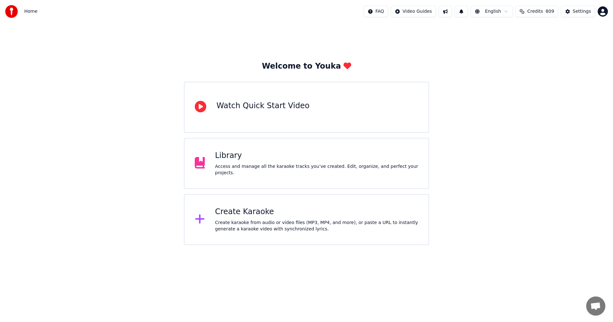 Image resolution: width=613 pixels, height=322 pixels. Describe the element at coordinates (376, 11) in the screenshot. I see `button: FAQ` at that location.